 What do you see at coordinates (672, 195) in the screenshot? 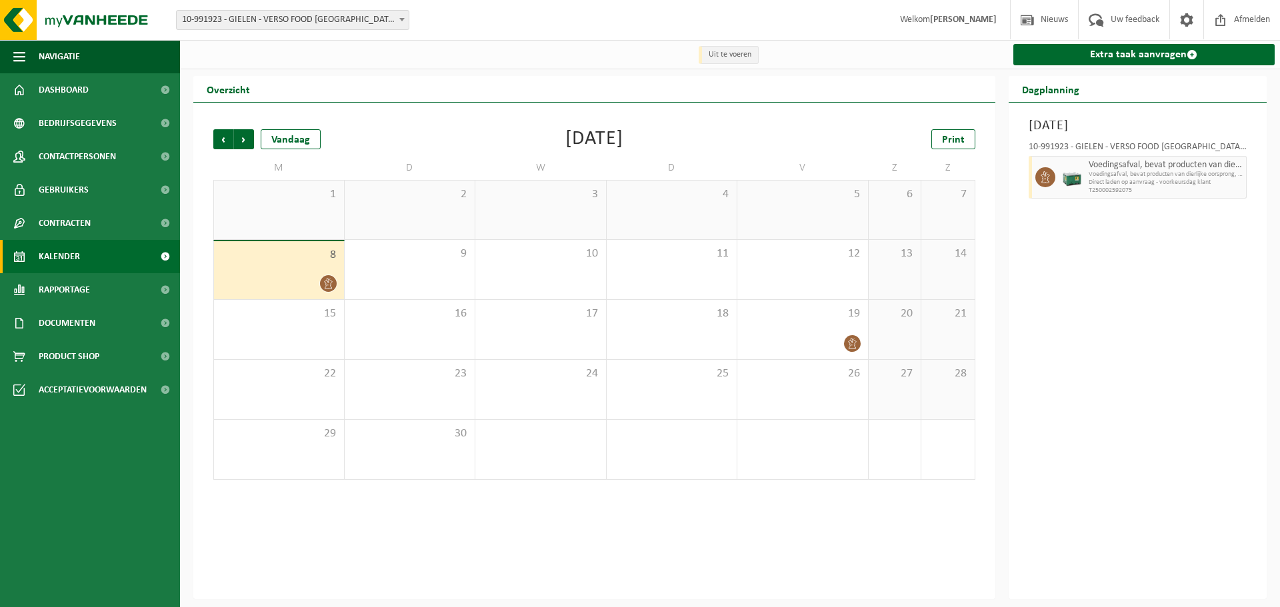
I see `span: 4` at bounding box center [672, 195].